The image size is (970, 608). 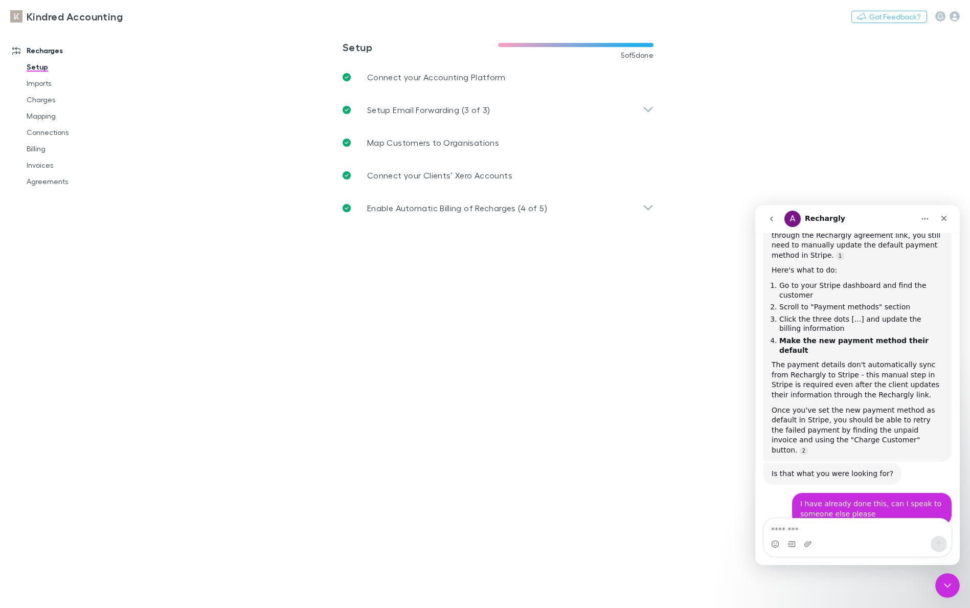 What do you see at coordinates (498, 110) in the screenshot?
I see `div: Setup Email Forwarding (3 of 3)` at bounding box center [498, 110].